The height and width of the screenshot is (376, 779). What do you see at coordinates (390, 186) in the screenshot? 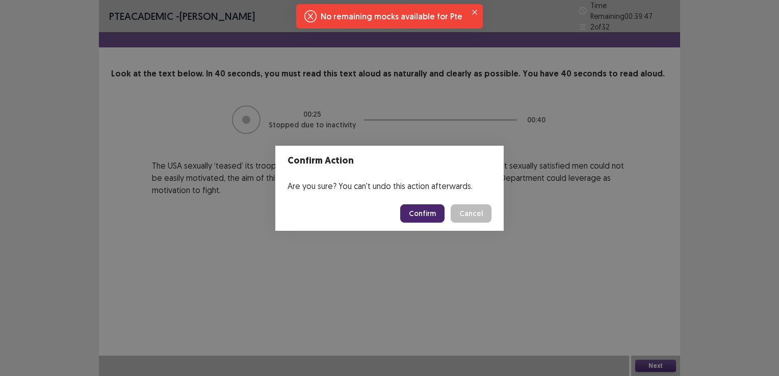
I see `div: Are you sure? You can't undo this action afterwards.` at bounding box center [390, 186].